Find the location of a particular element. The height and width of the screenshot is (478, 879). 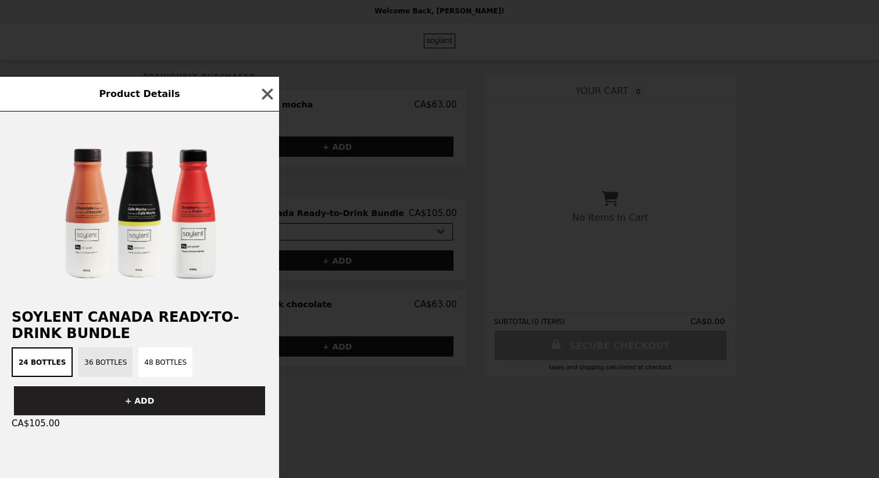

button: + ADD is located at coordinates (139, 401).